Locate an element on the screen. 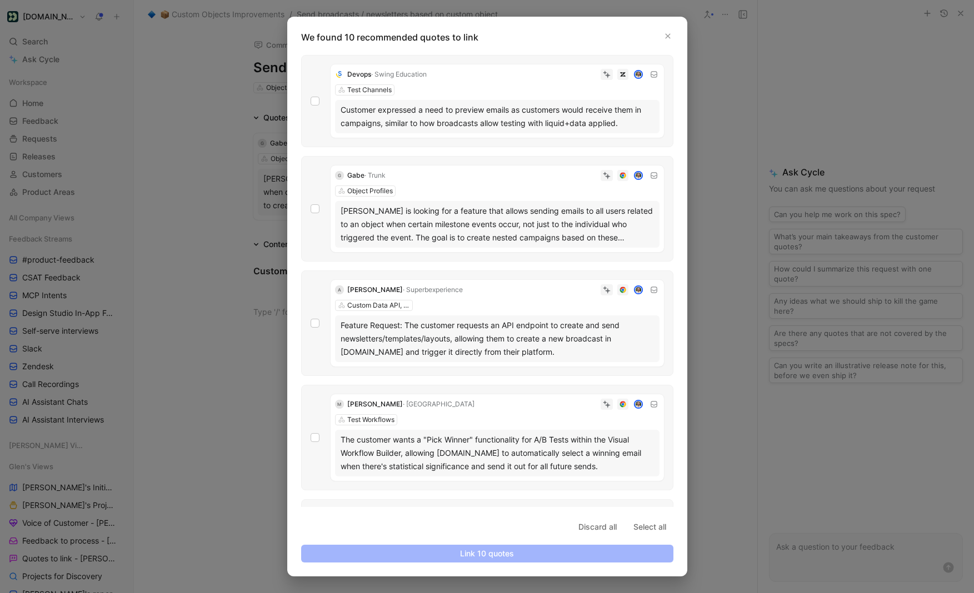 The height and width of the screenshot is (593, 974). span: · Swing Education is located at coordinates (399, 74).